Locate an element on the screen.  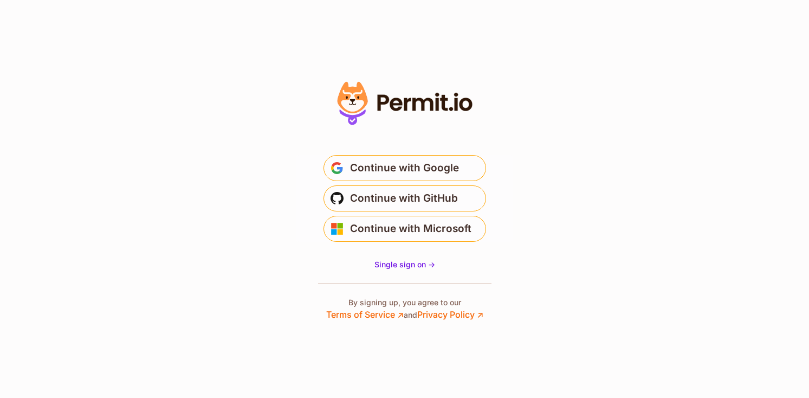
a: Privacy Policy ↗ is located at coordinates (450, 314).